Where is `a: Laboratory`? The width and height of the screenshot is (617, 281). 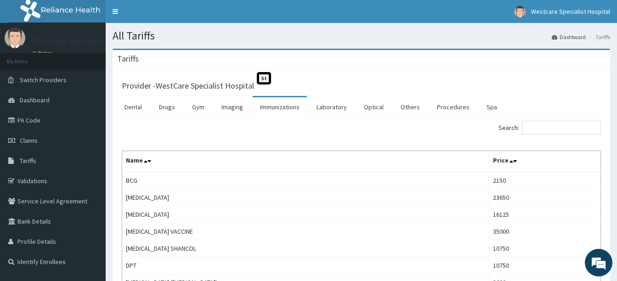
a: Laboratory is located at coordinates (332, 107).